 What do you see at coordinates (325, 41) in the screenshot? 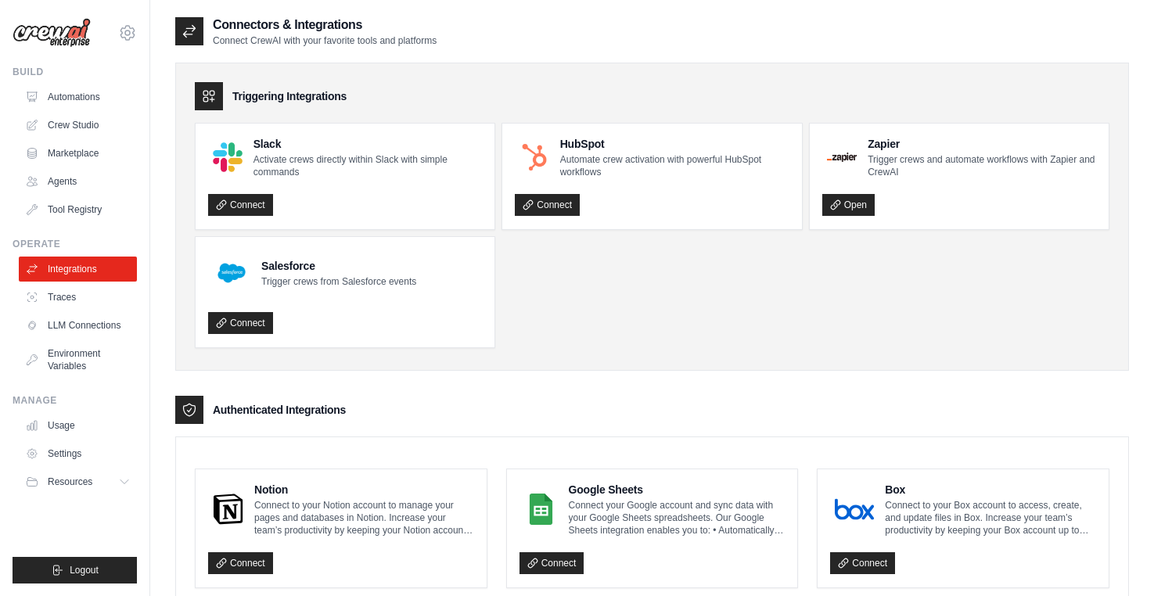
I see `p: Connect CrewAI with your favorite tools and platforms` at bounding box center [325, 41].